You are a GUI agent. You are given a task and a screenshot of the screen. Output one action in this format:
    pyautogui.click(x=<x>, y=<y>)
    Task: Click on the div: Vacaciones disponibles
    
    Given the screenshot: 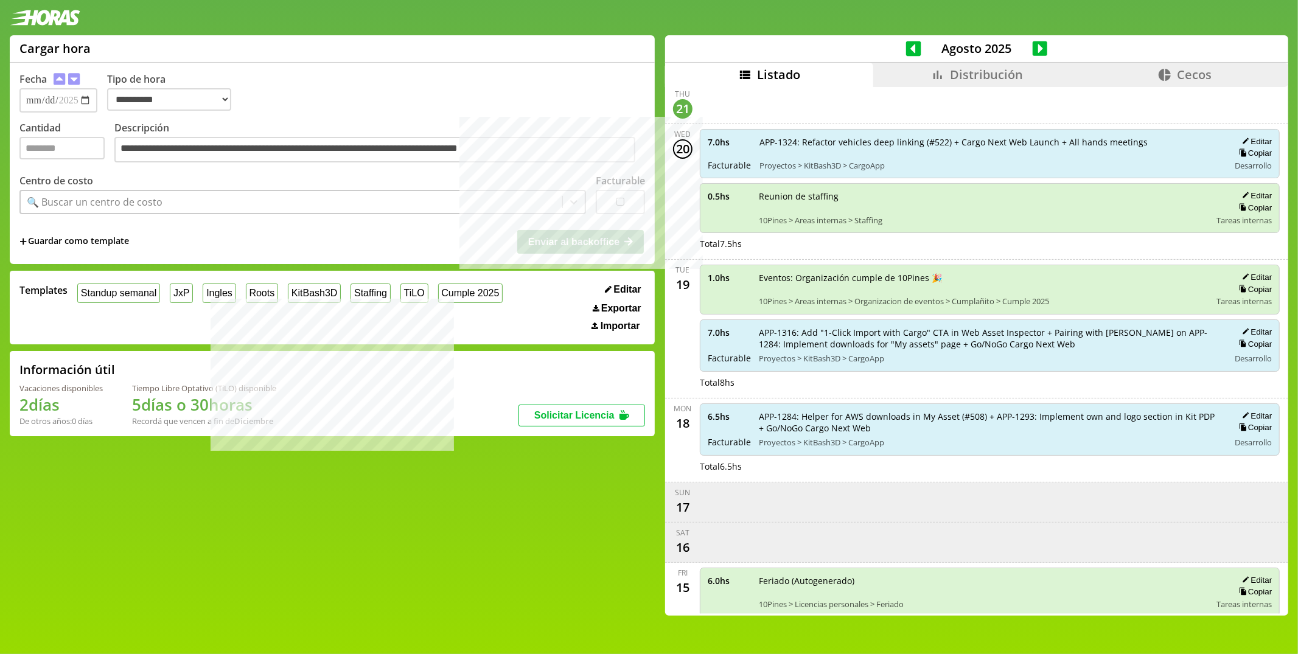 What is the action you would take?
    pyautogui.click(x=61, y=388)
    